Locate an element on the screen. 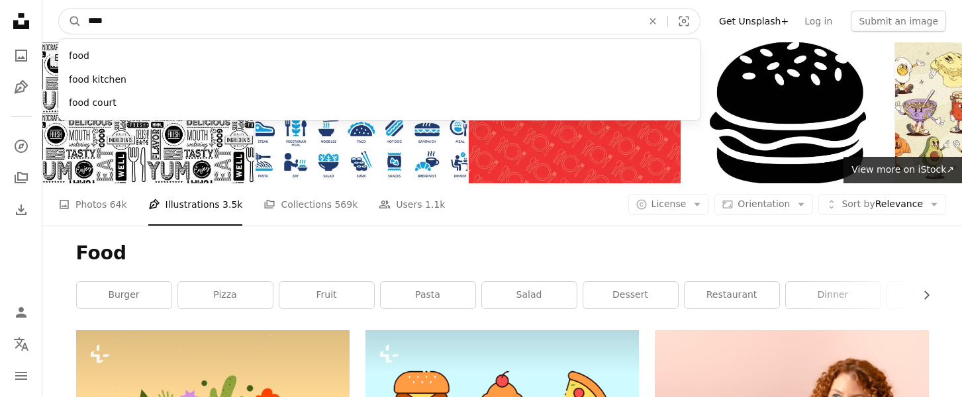 The image size is (962, 397). button: Sort byRelevance is located at coordinates (882, 205).